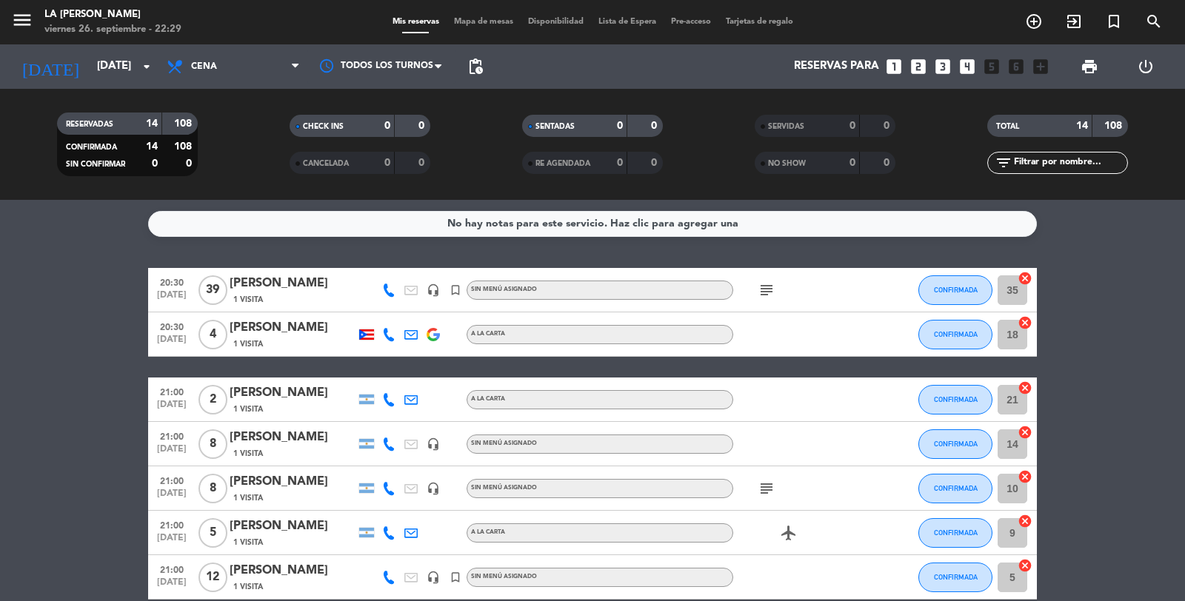  What do you see at coordinates (943, 67) in the screenshot?
I see `i: looks_3` at bounding box center [943, 67].